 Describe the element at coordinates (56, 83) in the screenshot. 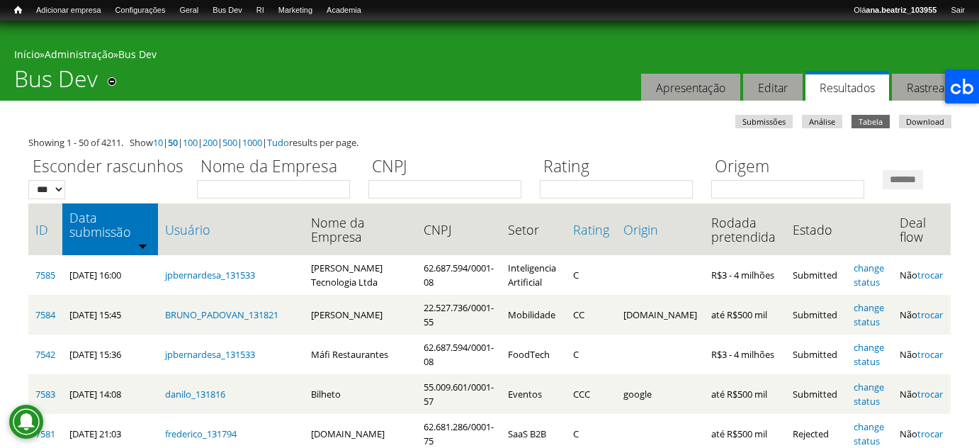

I see `h1: Bus Dev` at that location.